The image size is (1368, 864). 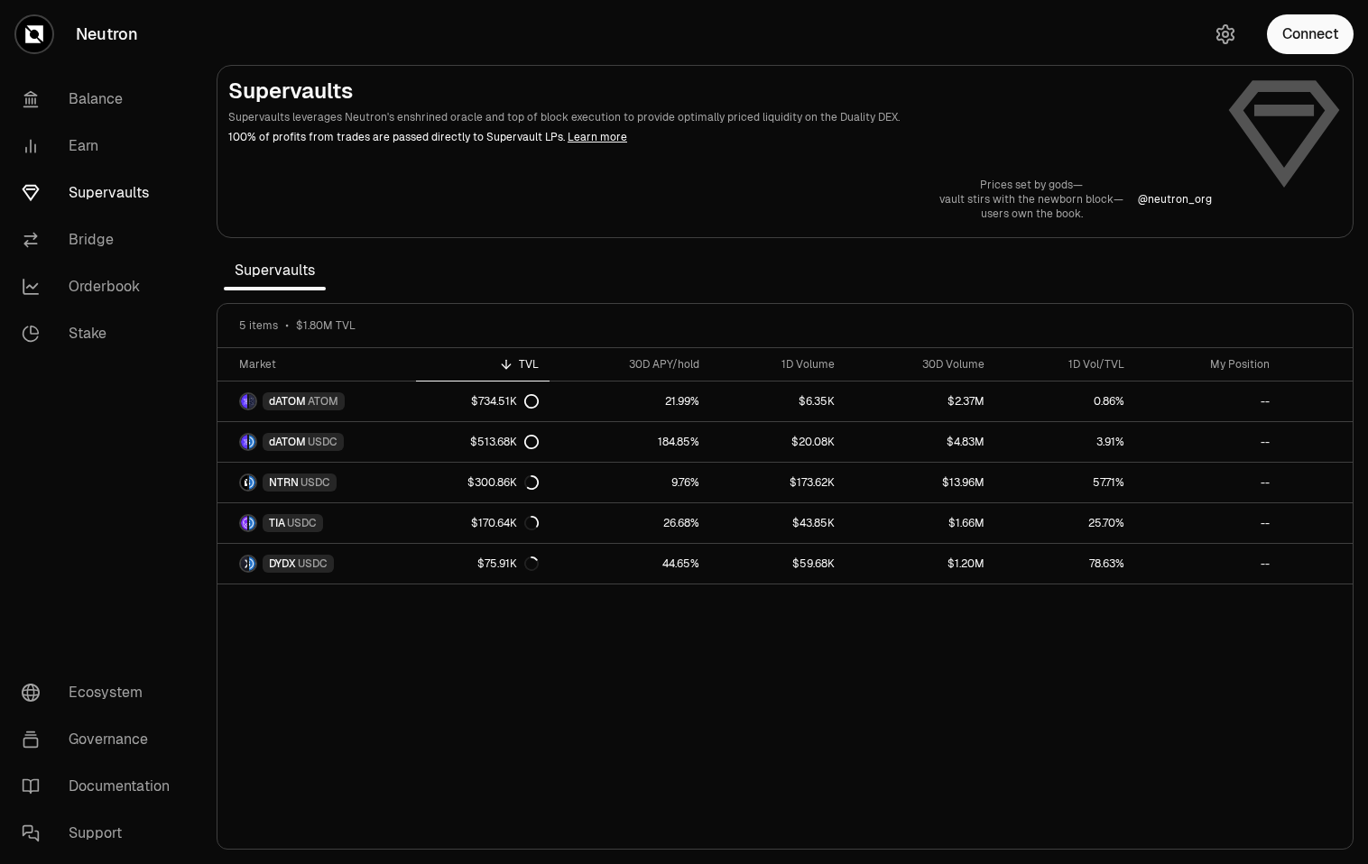 I want to click on a: 57.71%, so click(x=1065, y=483).